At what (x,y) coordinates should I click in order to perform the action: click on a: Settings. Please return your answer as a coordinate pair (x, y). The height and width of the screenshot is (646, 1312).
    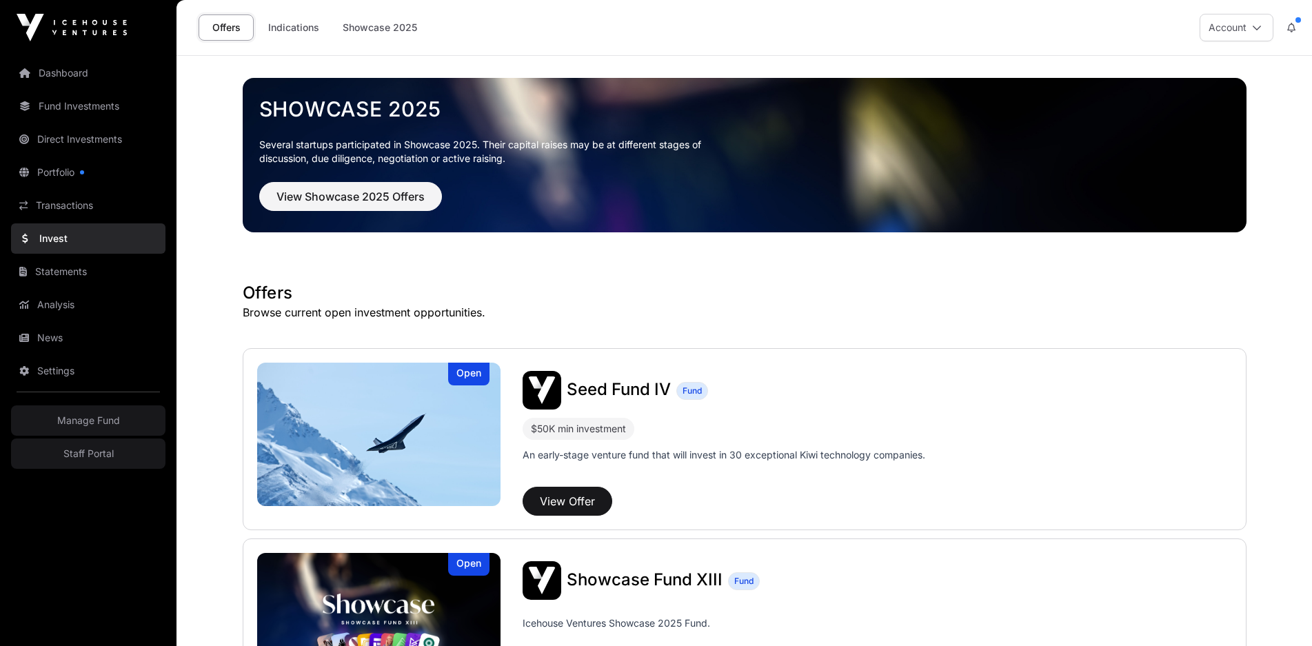
    Looking at the image, I should click on (88, 371).